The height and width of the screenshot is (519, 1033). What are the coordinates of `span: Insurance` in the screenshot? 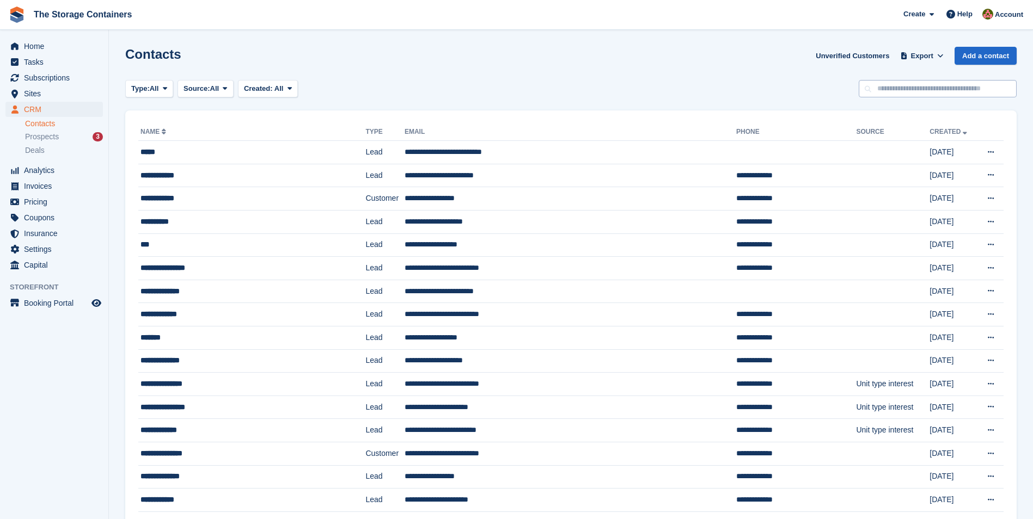 It's located at (57, 234).